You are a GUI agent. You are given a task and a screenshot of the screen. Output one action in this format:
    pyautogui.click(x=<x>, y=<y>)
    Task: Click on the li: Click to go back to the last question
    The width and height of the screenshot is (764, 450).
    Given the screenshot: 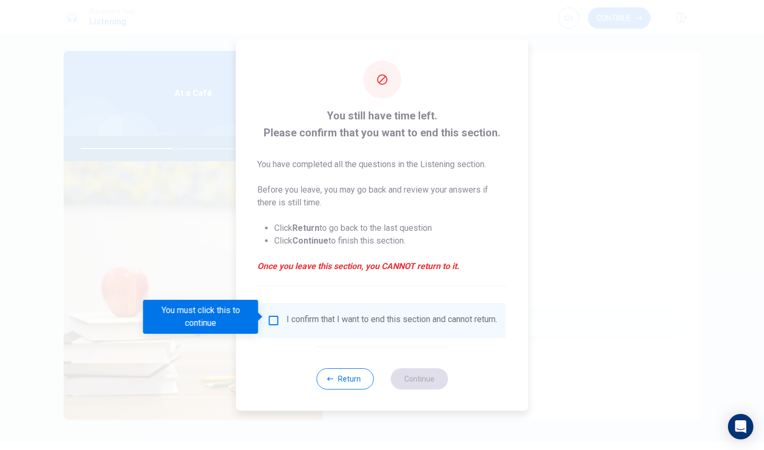 What is the action you would take?
    pyautogui.click(x=390, y=228)
    